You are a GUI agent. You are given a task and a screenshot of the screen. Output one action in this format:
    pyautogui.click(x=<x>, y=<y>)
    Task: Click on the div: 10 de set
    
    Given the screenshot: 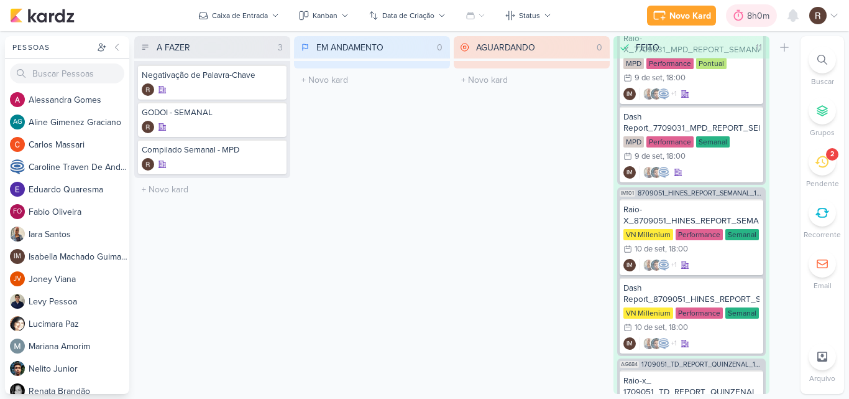 What is the action you would take?
    pyautogui.click(x=650, y=249)
    